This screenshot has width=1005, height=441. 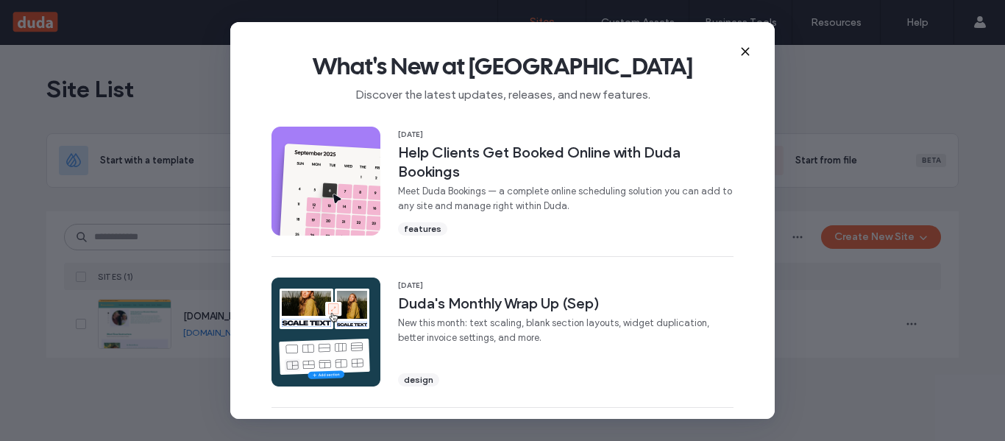 What do you see at coordinates (566, 162) in the screenshot?
I see `span: Help Clients Get Booked Online with Duda Bookings` at bounding box center [566, 162].